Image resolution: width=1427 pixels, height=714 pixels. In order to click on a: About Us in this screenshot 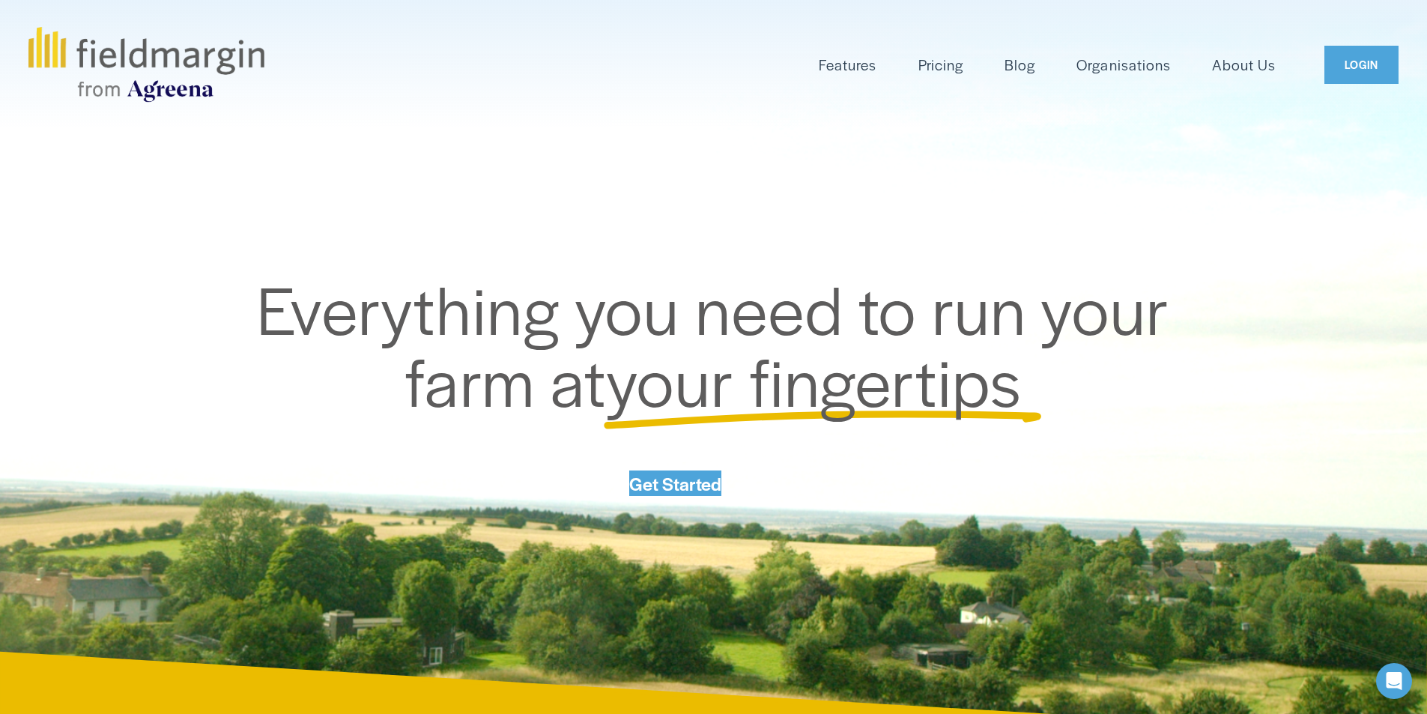, I will do `click(1243, 64)`.